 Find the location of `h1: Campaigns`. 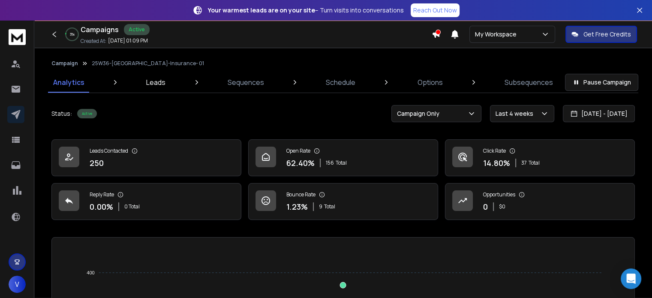

h1: Campaigns is located at coordinates (99, 30).